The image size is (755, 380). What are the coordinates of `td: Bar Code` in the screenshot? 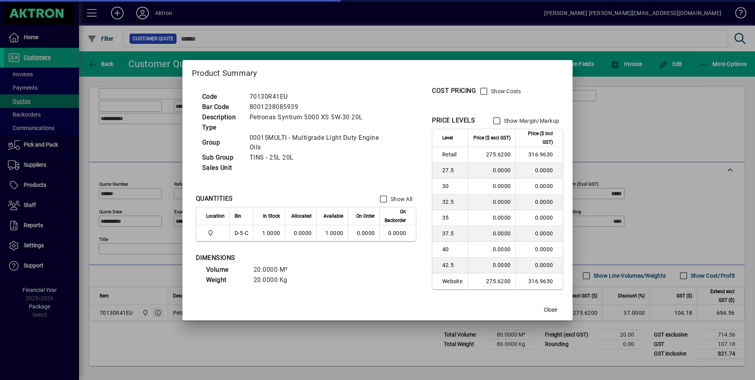 It's located at (222, 107).